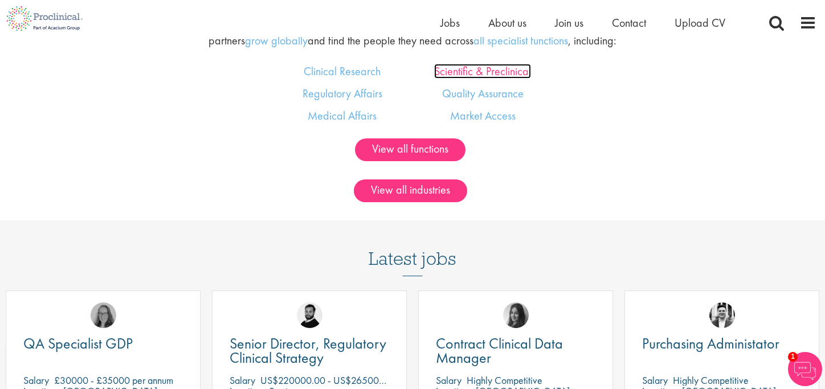 This screenshot has width=825, height=389. I want to click on span: About us, so click(507, 23).